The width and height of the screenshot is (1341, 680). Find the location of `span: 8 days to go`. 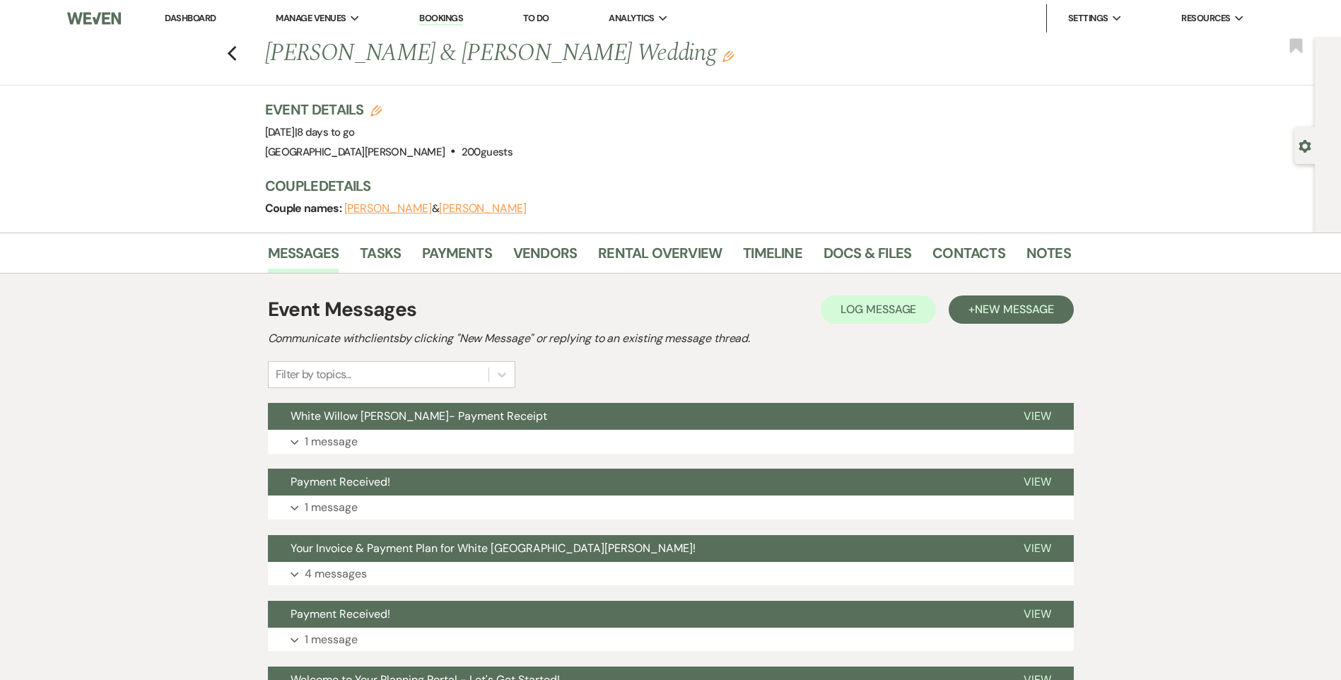

span: 8 days to go is located at coordinates (325, 132).